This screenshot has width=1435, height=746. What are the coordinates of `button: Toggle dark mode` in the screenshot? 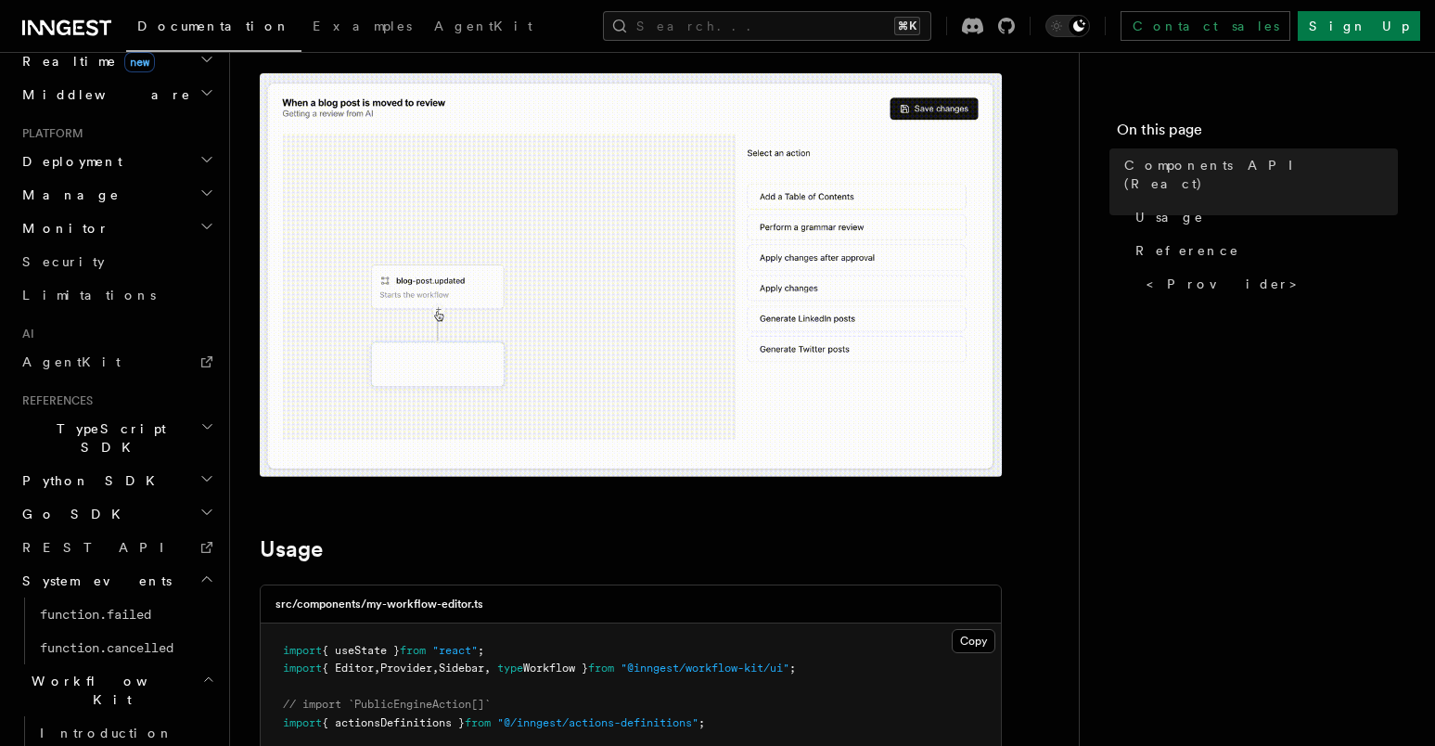 It's located at (1067, 26).